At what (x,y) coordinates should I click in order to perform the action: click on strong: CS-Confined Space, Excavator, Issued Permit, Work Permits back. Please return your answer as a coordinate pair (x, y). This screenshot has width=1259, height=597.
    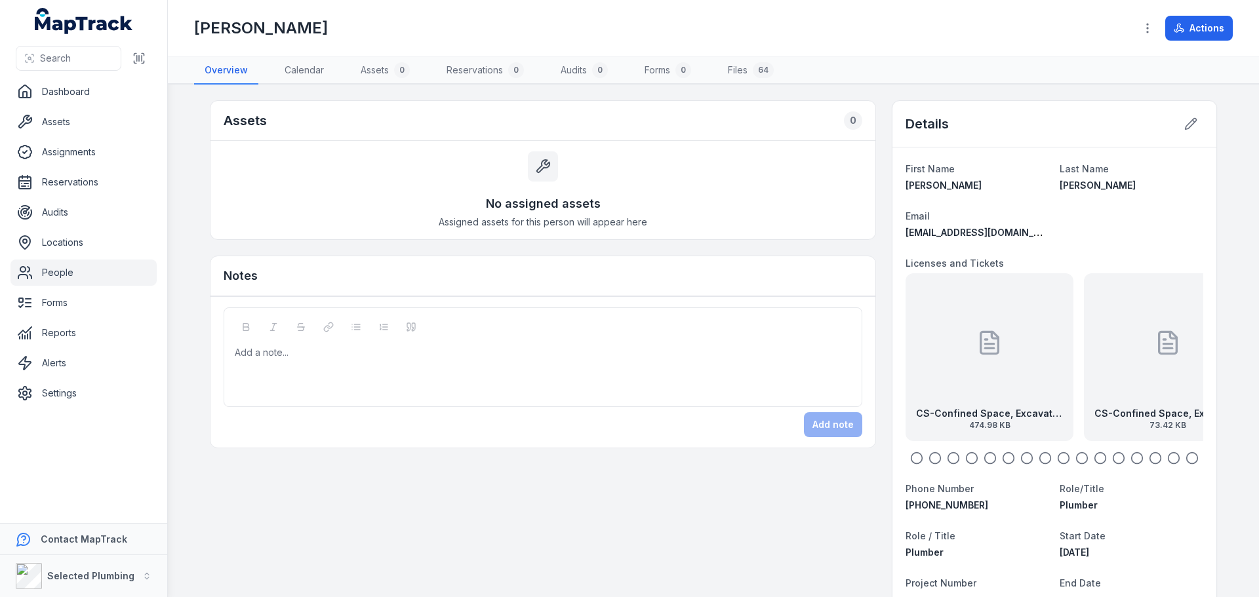
    Looking at the image, I should click on (1168, 414).